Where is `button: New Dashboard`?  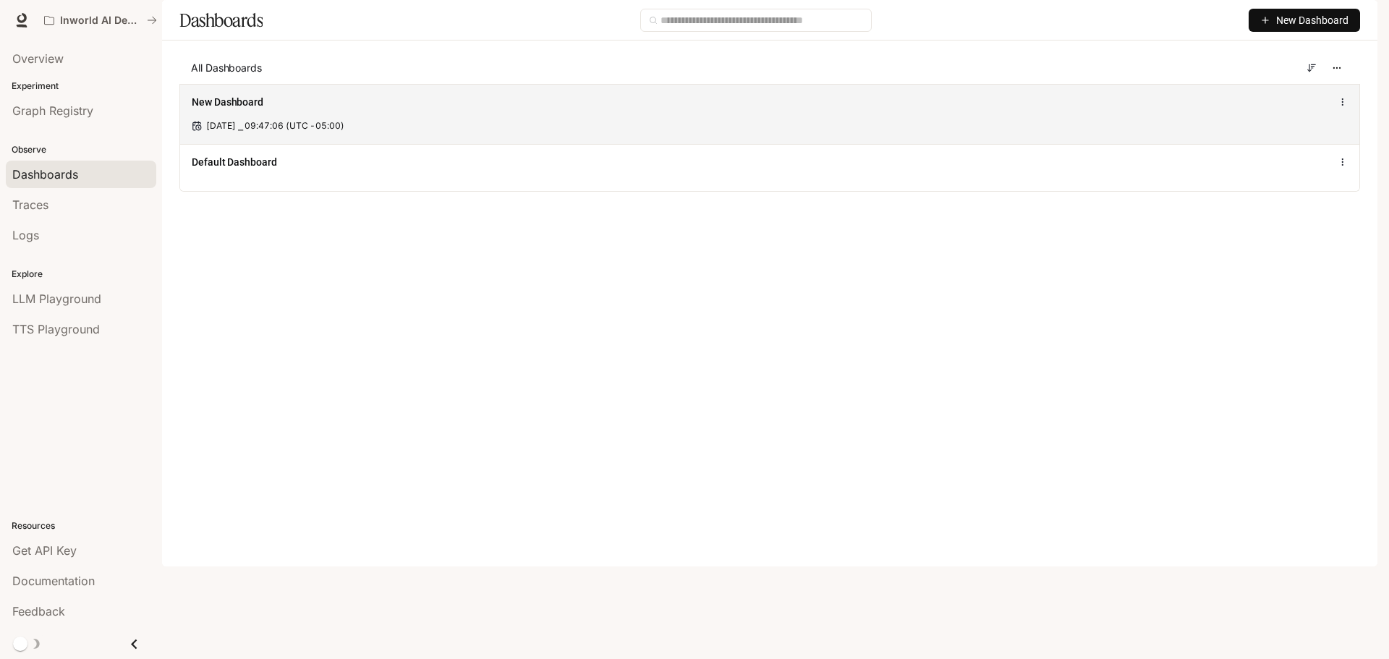 button: New Dashboard is located at coordinates (1304, 20).